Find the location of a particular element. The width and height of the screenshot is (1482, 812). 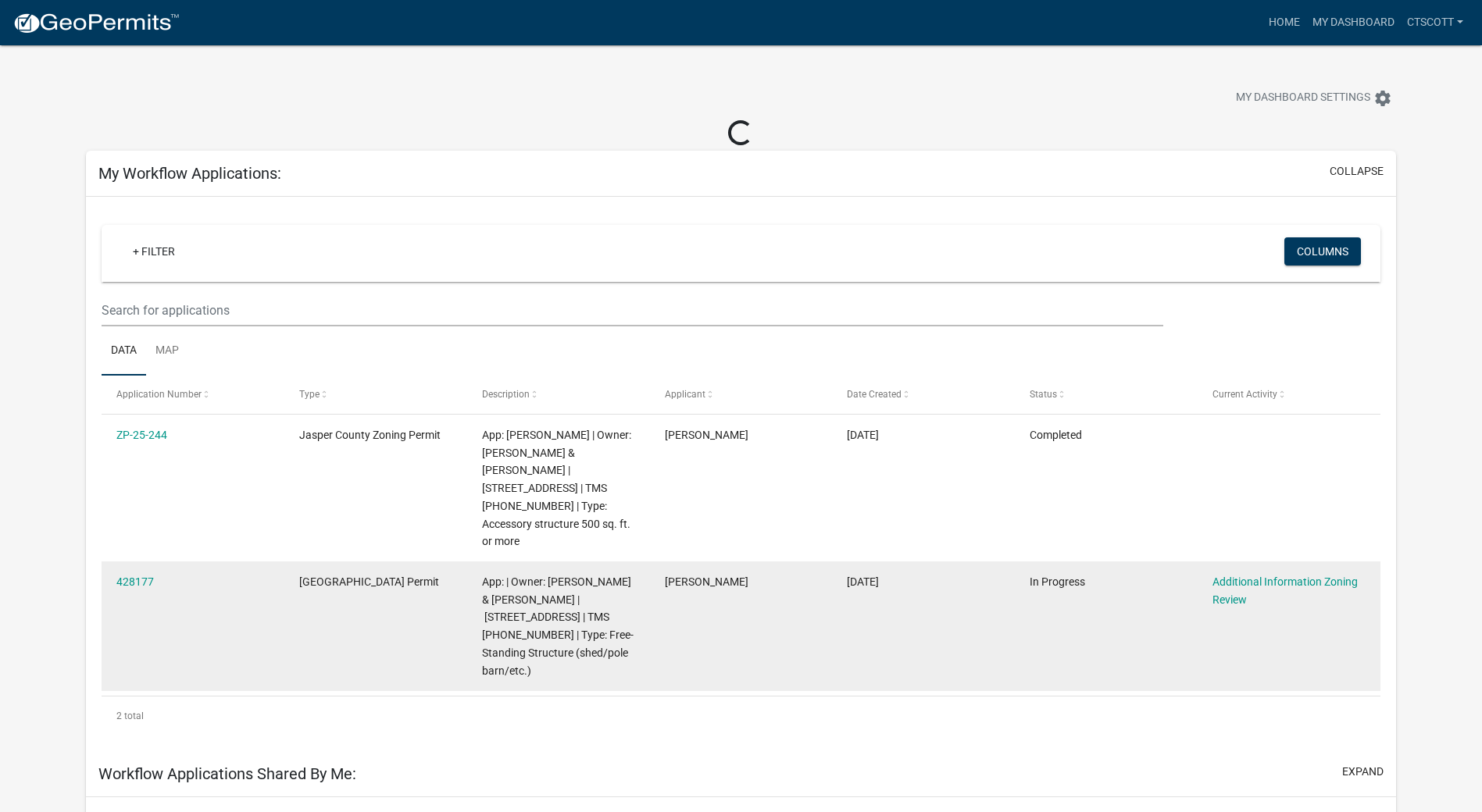

span: Completed is located at coordinates (1055, 435).